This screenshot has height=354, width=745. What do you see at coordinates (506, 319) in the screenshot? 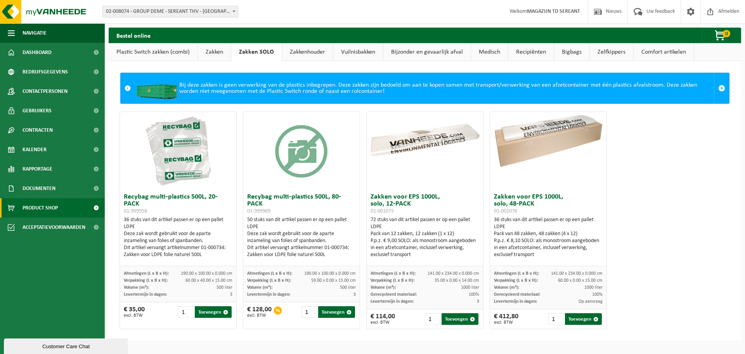
I see `div: € 412,80` at bounding box center [506, 319].